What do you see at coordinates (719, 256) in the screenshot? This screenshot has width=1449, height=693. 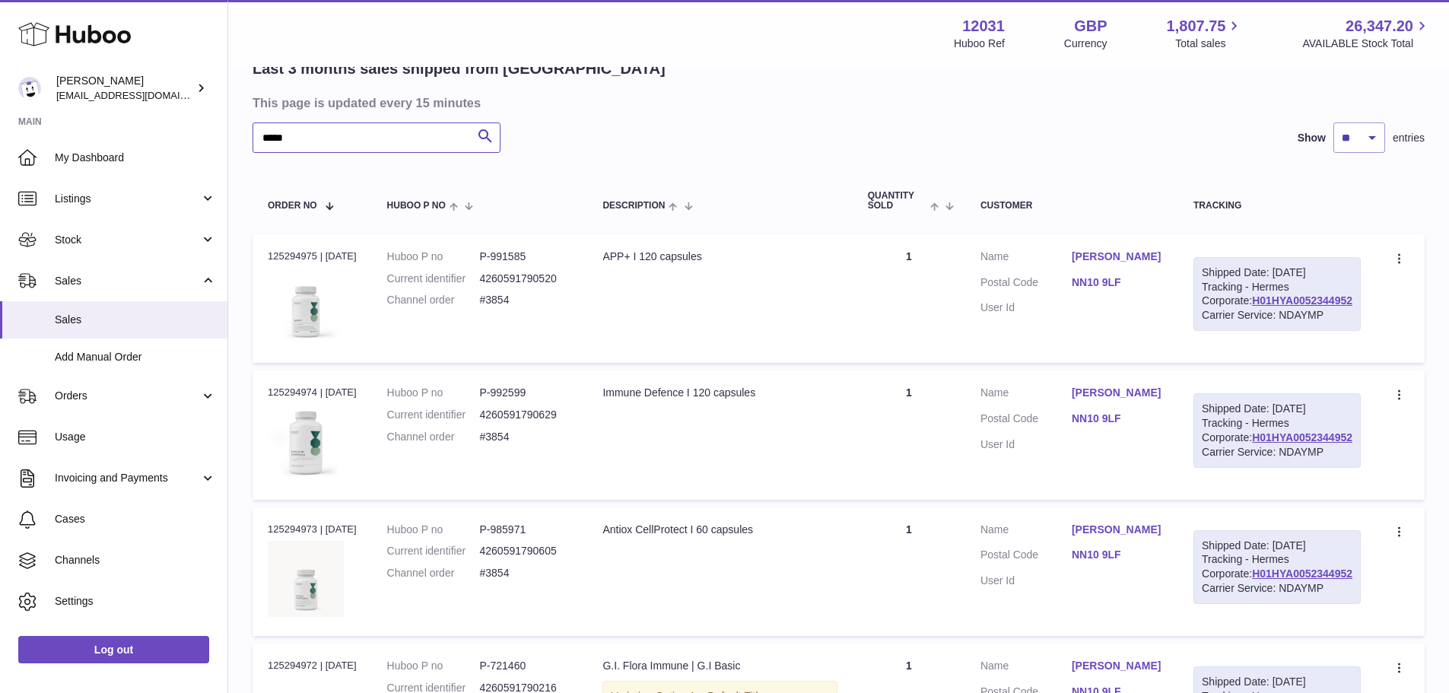 I see `div: APP+ I 120 capsules` at bounding box center [719, 256].